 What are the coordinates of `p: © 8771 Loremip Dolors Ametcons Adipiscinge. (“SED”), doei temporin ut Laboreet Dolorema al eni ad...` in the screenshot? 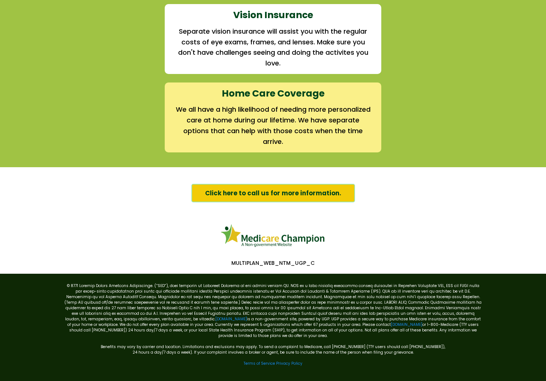 It's located at (273, 311).